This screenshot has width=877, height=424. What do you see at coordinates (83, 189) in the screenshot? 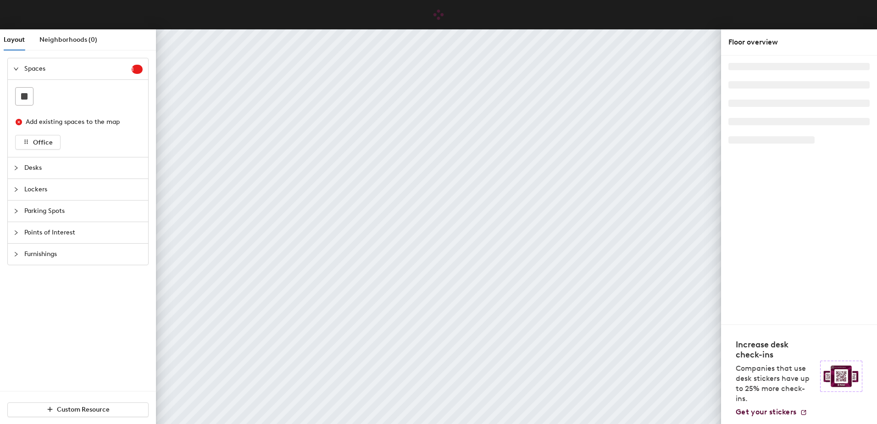
I see `span: Lockers` at bounding box center [83, 189].